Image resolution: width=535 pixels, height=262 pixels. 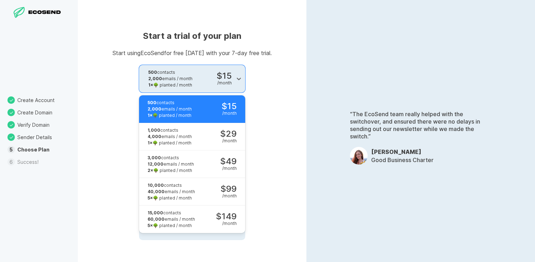 What do you see at coordinates (359, 156) in the screenshot?
I see `img: OpDfwsLJpxJND2XqePn68R8dM.jpeg` at bounding box center [359, 156].